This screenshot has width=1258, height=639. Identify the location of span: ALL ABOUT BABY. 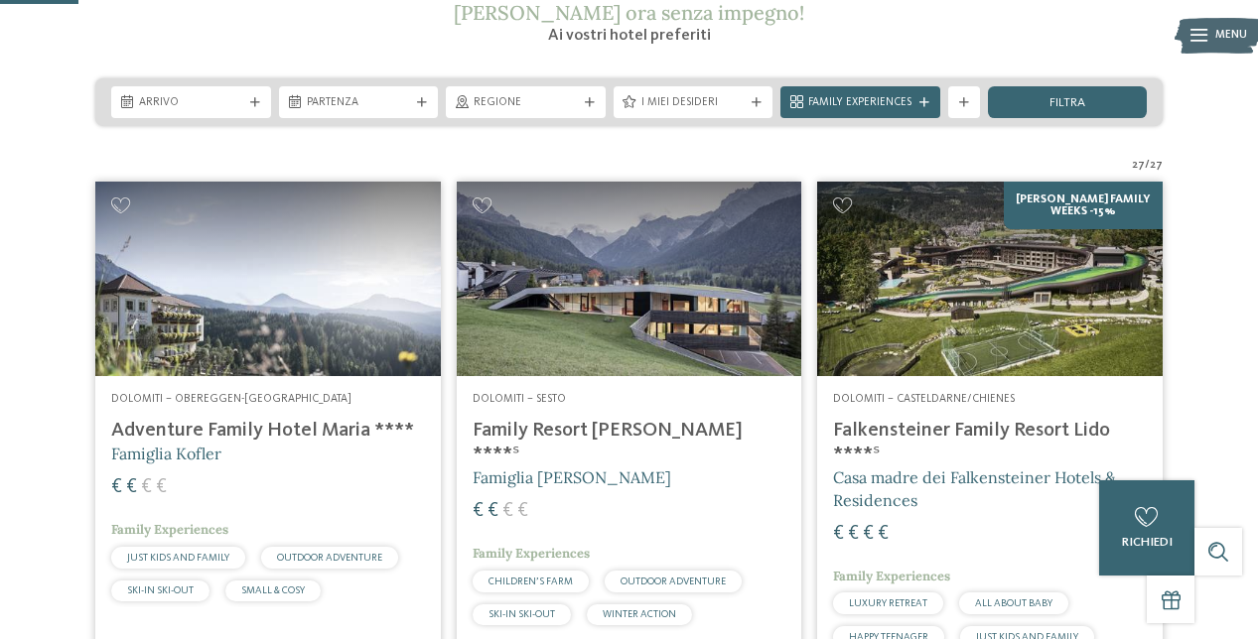
(1014, 604).